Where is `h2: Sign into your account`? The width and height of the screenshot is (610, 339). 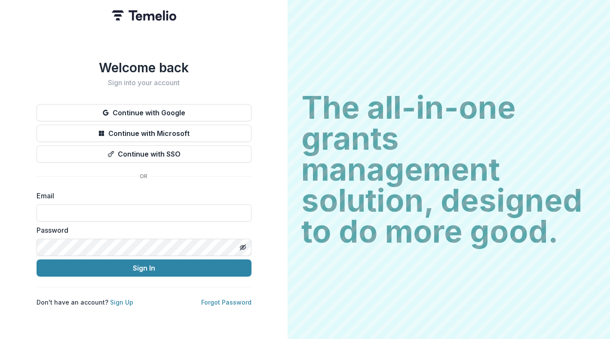 h2: Sign into your account is located at coordinates (144, 83).